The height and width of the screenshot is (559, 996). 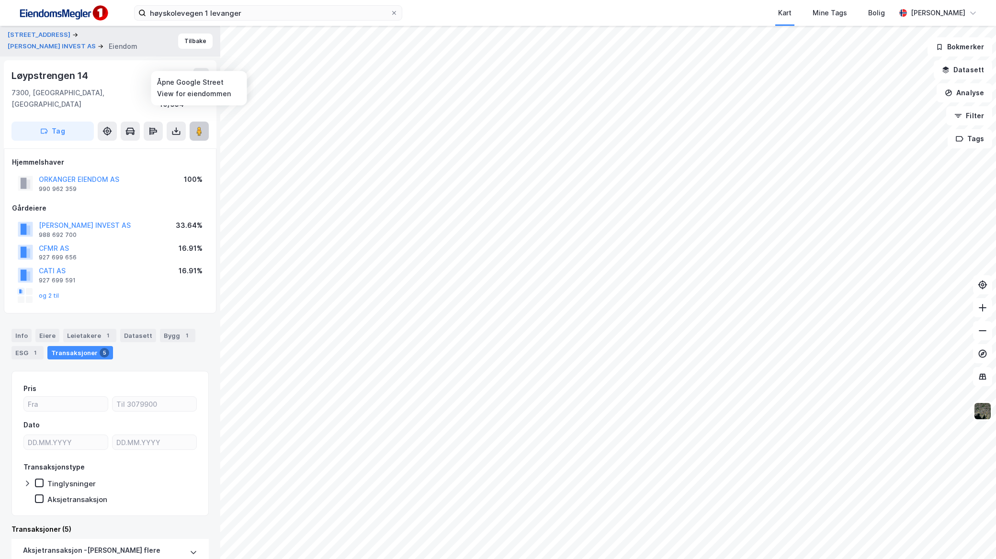 What do you see at coordinates (51, 76) in the screenshot?
I see `div: Løypstrengen 14` at bounding box center [51, 76].